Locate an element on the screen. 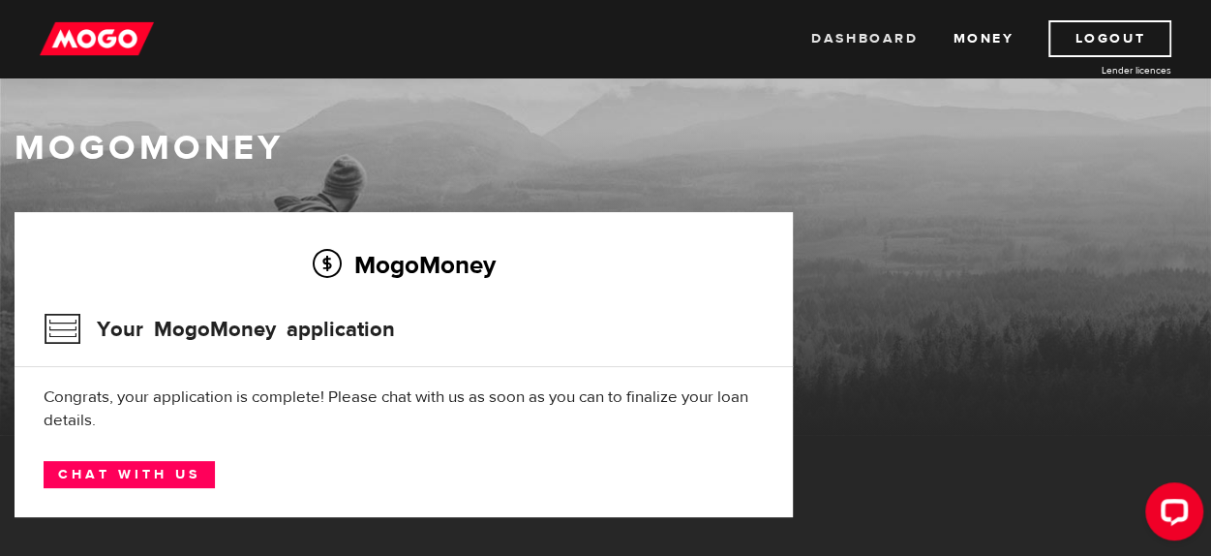  img: mogo_logo-11ee424be714fa7cbb0f0f49df9e16ec.png is located at coordinates (97, 39).